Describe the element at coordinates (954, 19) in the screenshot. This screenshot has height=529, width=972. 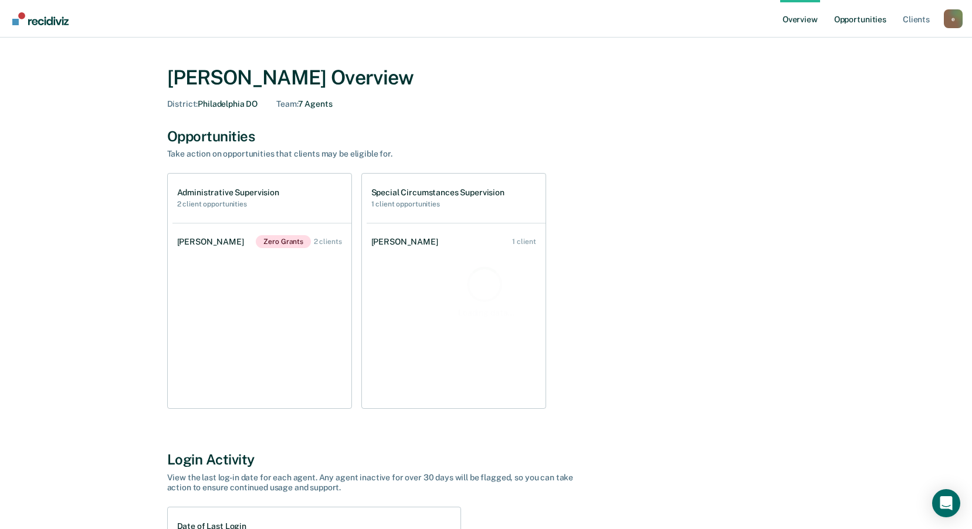
I see `div: e` at that location.